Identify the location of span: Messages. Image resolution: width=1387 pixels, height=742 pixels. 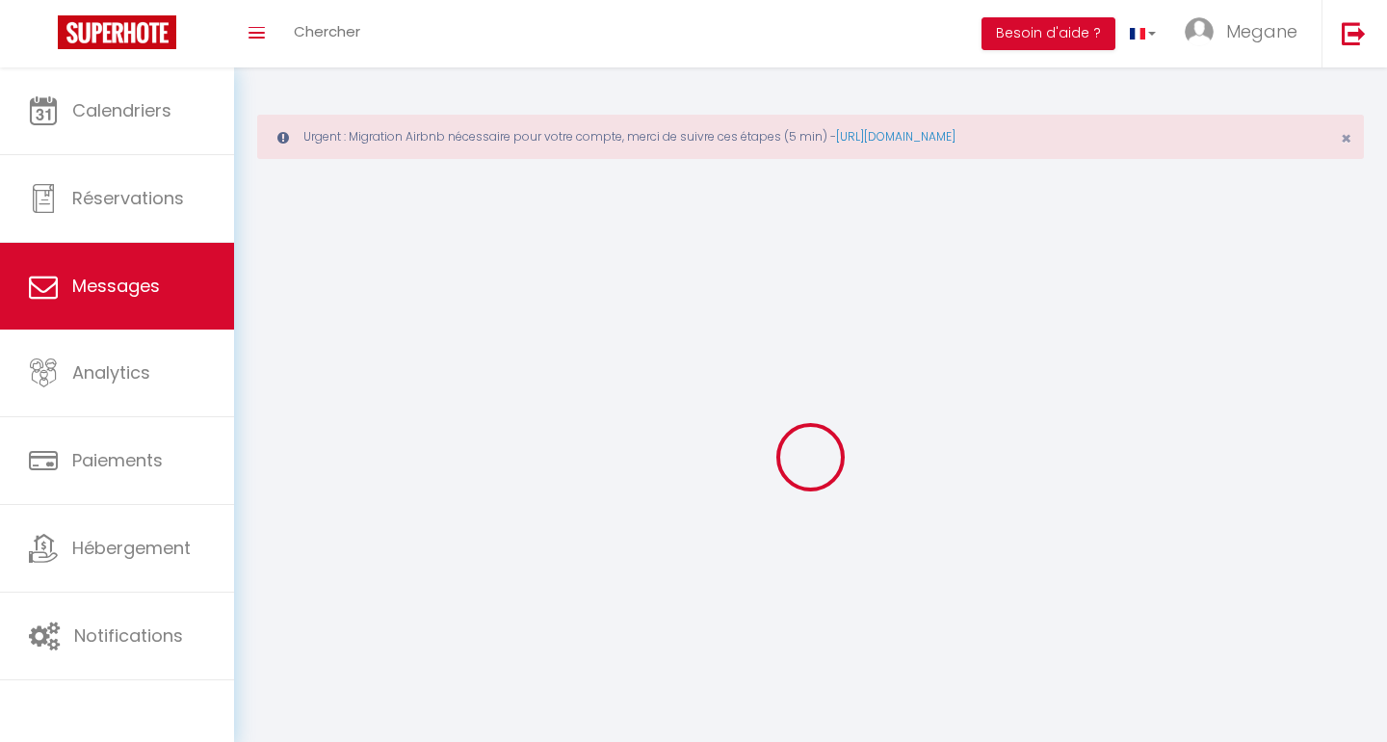
(116, 285).